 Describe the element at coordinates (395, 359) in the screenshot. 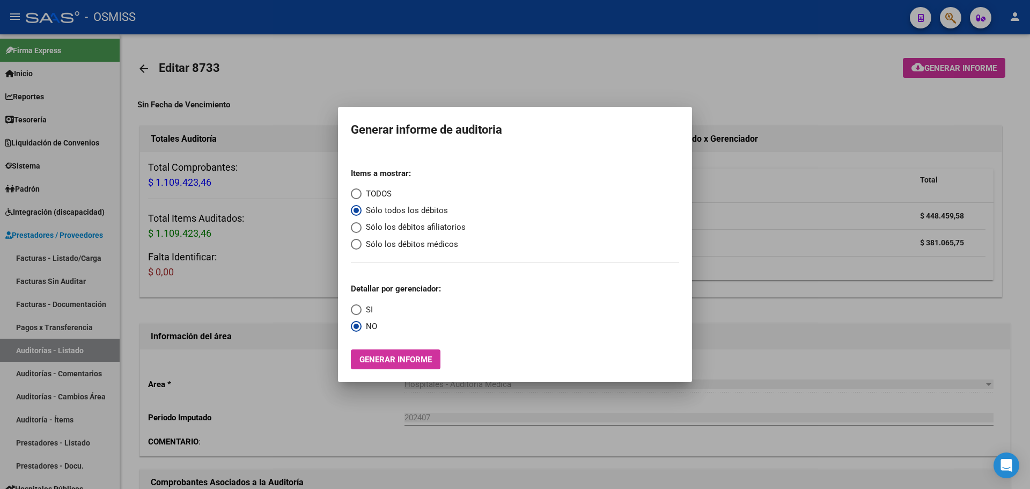

I see `button: Generar informe` at that location.